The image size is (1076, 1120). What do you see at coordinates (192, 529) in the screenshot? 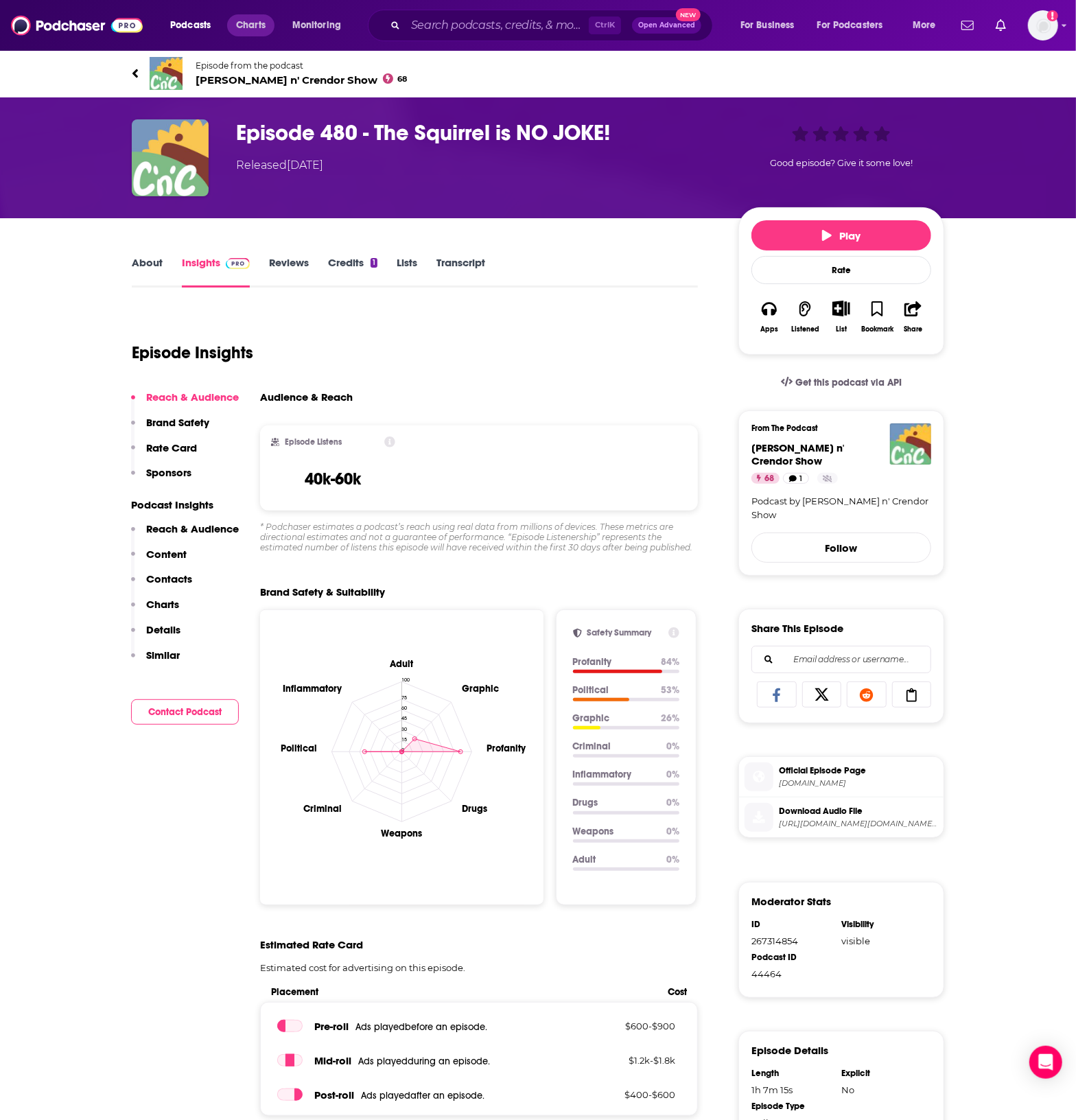
I see `p: Reach & Audience` at bounding box center [192, 529].